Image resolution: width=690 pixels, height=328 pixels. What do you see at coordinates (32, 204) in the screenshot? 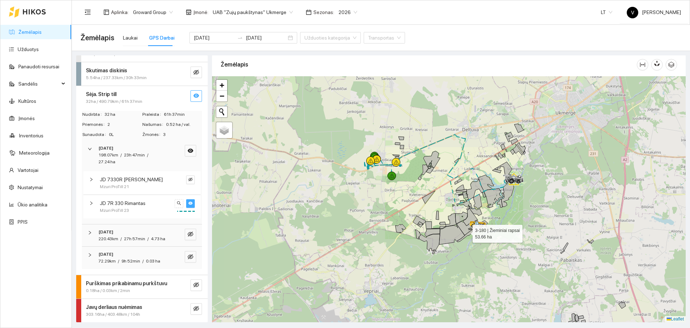
I see `a: Ūkio analitika` at bounding box center [32, 204].